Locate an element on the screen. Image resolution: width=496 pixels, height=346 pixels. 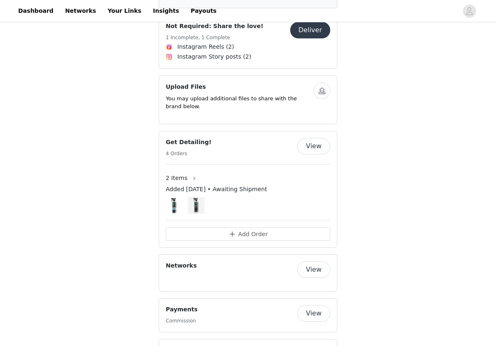
h4: Not Required: Share the love! is located at coordinates (214, 26).